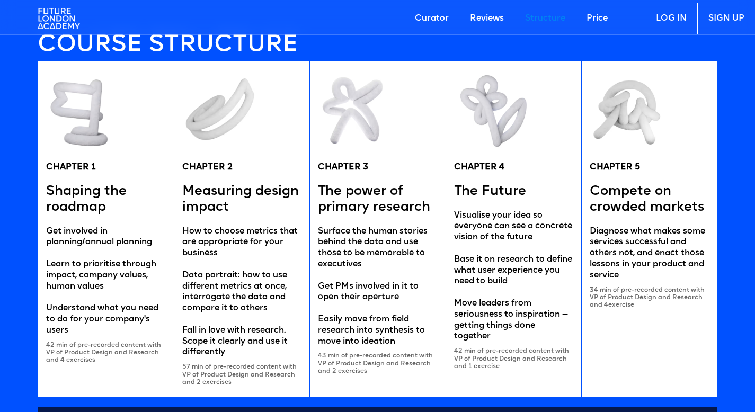 The height and width of the screenshot is (412, 755). What do you see at coordinates (242, 292) in the screenshot?
I see `div: How to choose metrics that are appropriate for your business Data portrait: how to use different ...` at bounding box center [242, 292].